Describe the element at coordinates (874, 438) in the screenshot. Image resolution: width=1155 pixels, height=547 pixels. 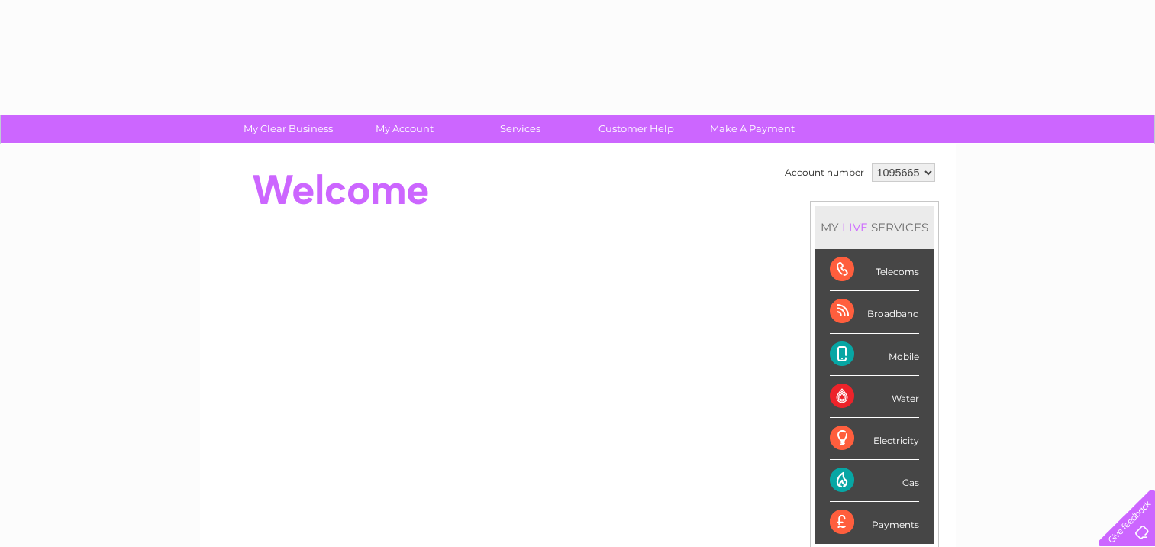
I see `div: Electricity` at that location.